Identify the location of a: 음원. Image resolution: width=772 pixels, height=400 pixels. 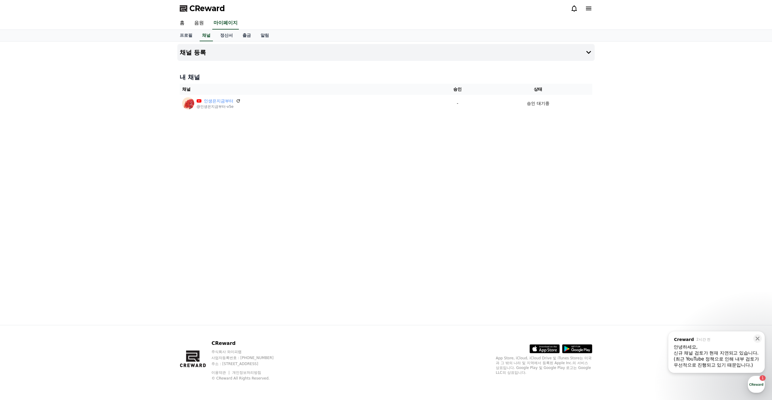
(199, 23).